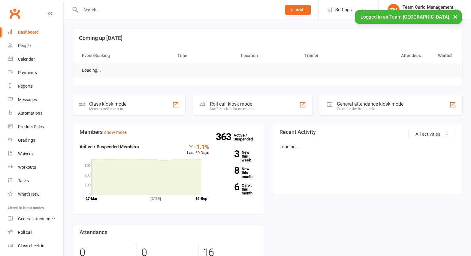 The width and height of the screenshot is (471, 256). Describe the element at coordinates (168, 132) in the screenshot. I see `h3: Members` at that location.